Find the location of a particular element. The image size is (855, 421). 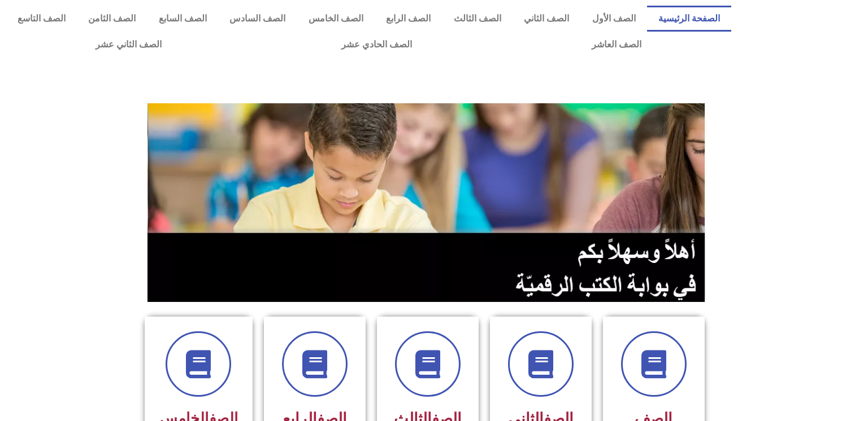

a: الصف الثالث is located at coordinates (477, 19).